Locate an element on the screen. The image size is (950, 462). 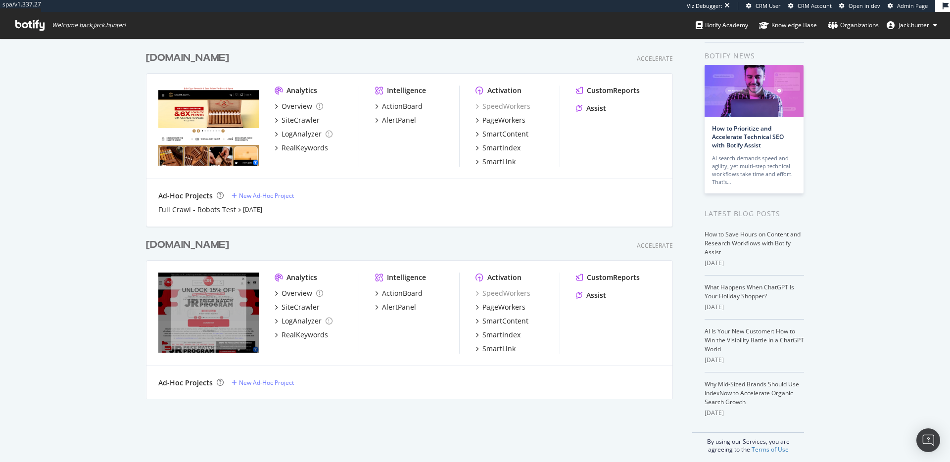
img: https://www.jrcigars.com/ is located at coordinates (208, 126).